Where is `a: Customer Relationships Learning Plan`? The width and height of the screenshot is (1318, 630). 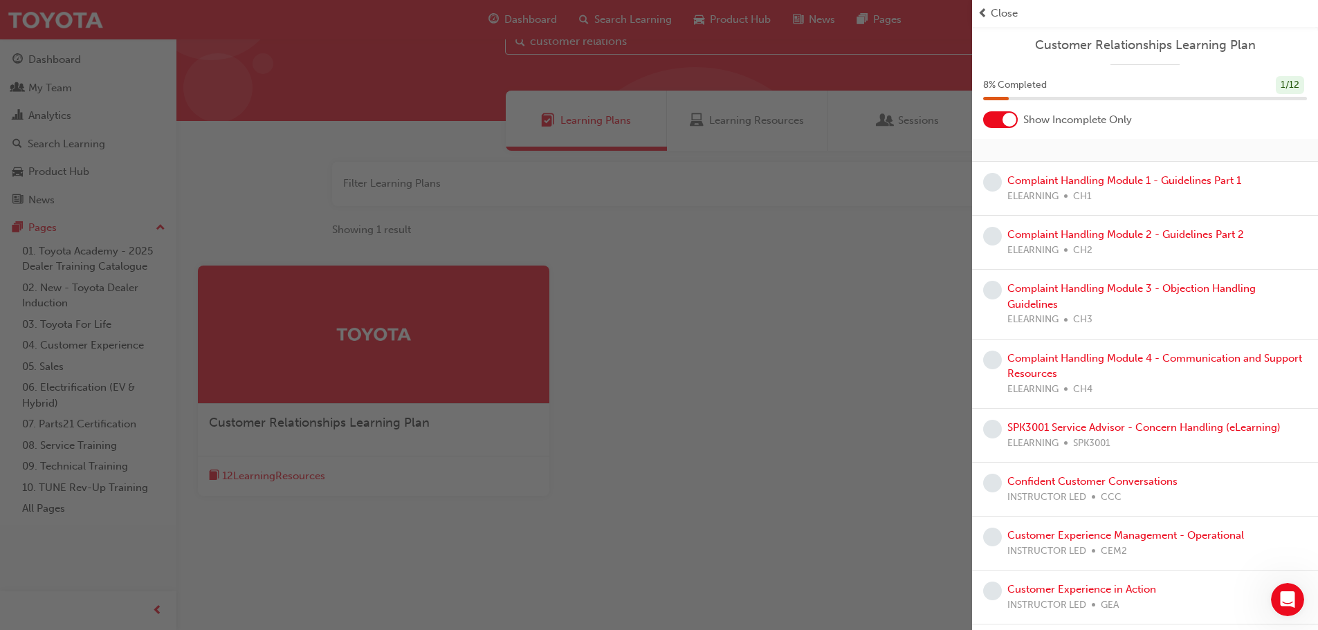
a: Customer Relationships Learning Plan is located at coordinates (1145, 45).